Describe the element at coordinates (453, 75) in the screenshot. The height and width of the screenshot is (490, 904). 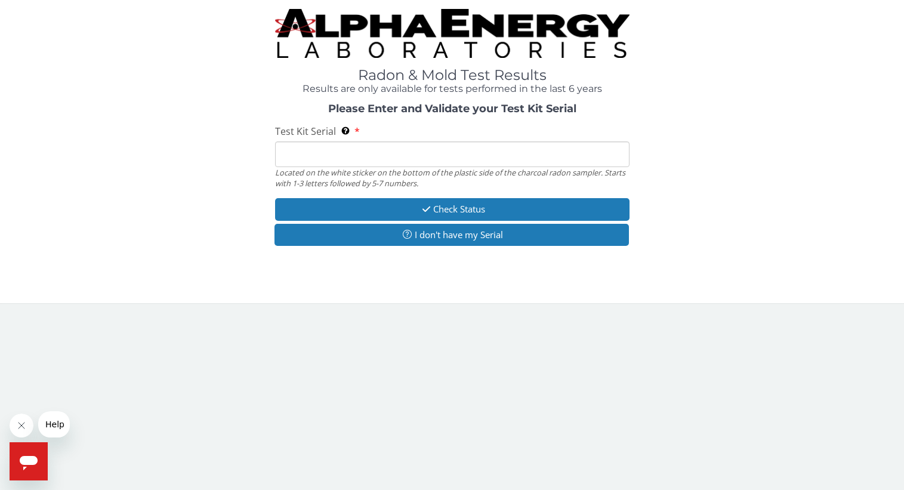
I see `h1: Radon & Mold Test Results` at that location.